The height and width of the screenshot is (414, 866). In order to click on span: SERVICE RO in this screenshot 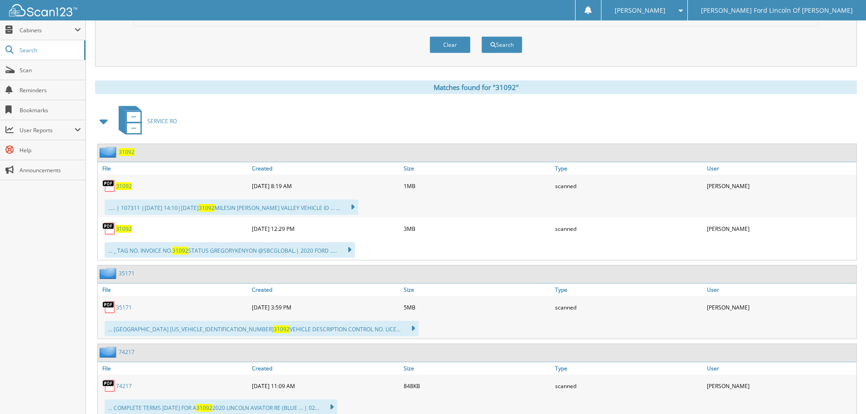, I will do `click(162, 121)`.